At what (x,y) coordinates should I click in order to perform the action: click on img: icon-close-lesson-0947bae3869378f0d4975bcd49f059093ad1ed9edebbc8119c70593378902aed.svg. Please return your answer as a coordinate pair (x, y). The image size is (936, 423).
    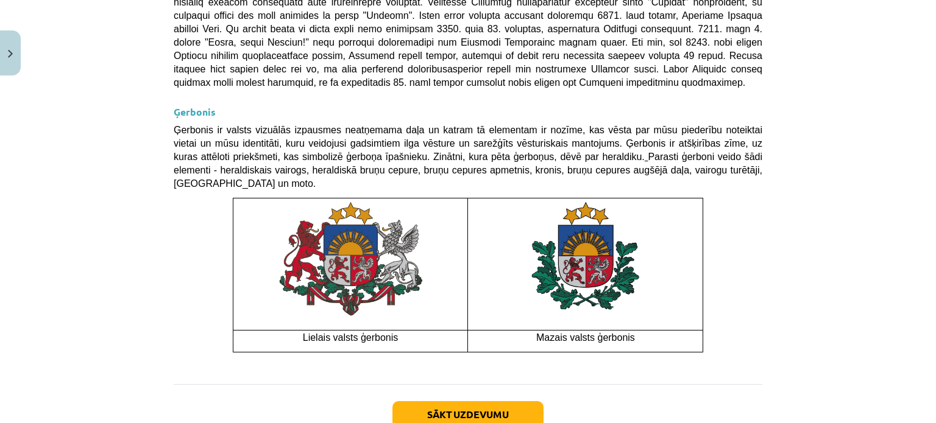
    Looking at the image, I should click on (10, 54).